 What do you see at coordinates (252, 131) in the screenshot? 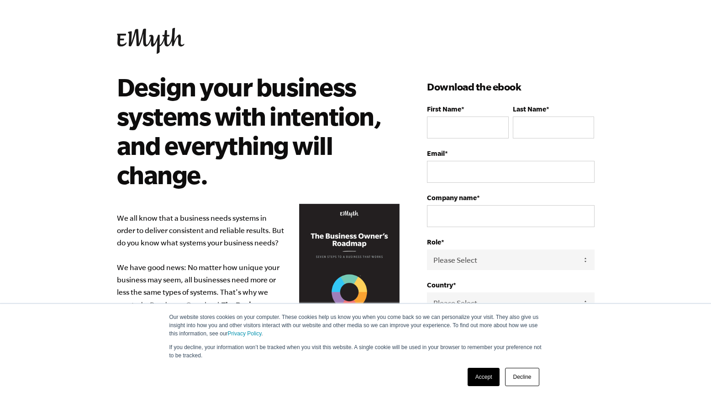
I see `h2: Design your business systems with intention, and everything will change.` at bounding box center [252, 131].